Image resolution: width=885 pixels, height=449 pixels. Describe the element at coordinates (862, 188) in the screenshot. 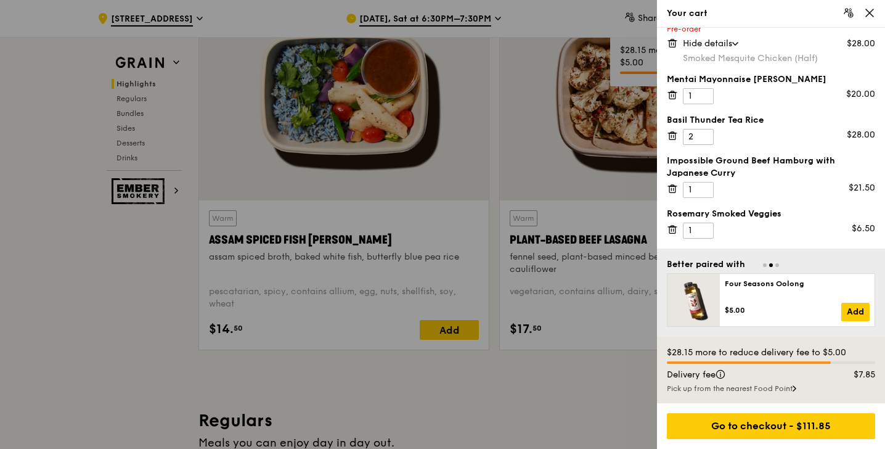

I see `div: $21.50` at that location.